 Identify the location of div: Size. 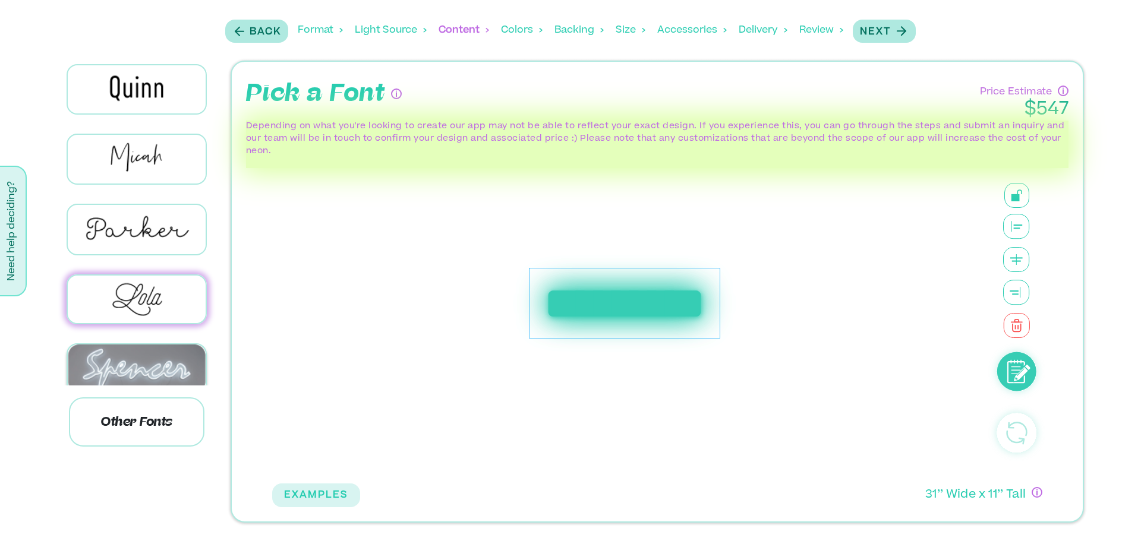
(630, 30).